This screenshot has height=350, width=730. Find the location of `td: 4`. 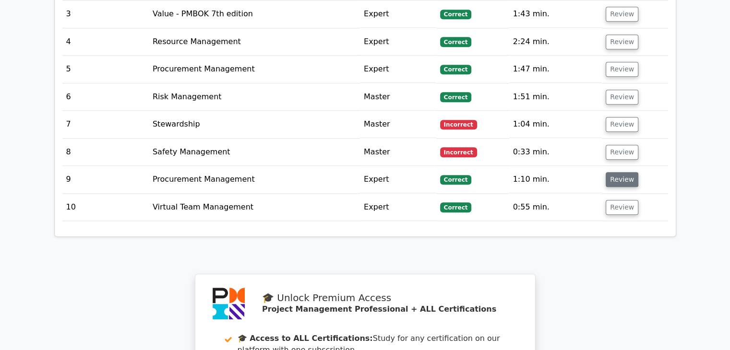

td: 4 is located at coordinates (106, 42).